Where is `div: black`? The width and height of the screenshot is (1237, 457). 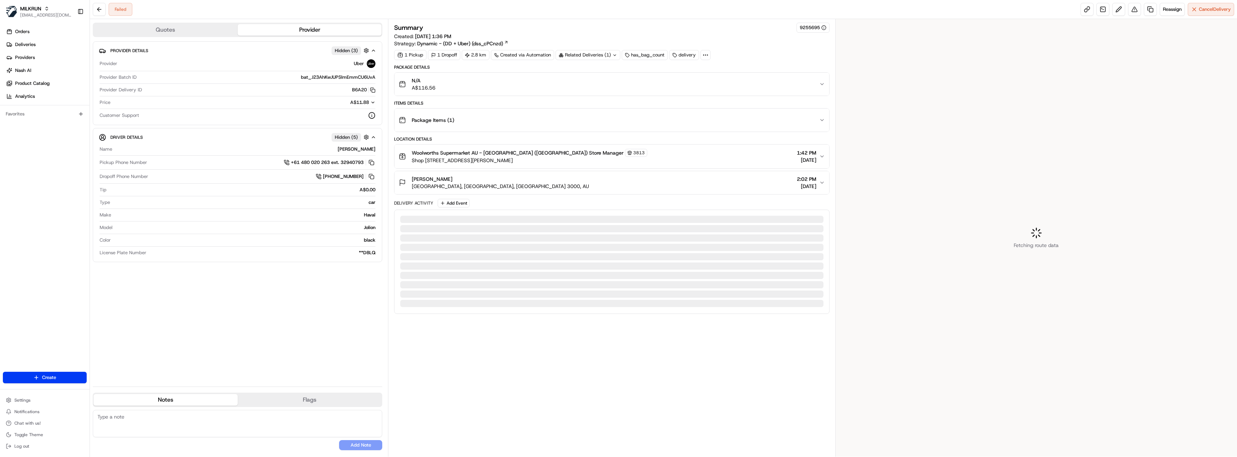 div: black is located at coordinates (244, 240).